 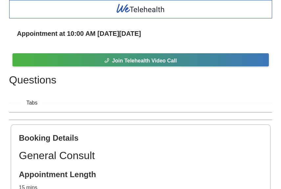 I want to click on h1: Questions, so click(x=141, y=80).